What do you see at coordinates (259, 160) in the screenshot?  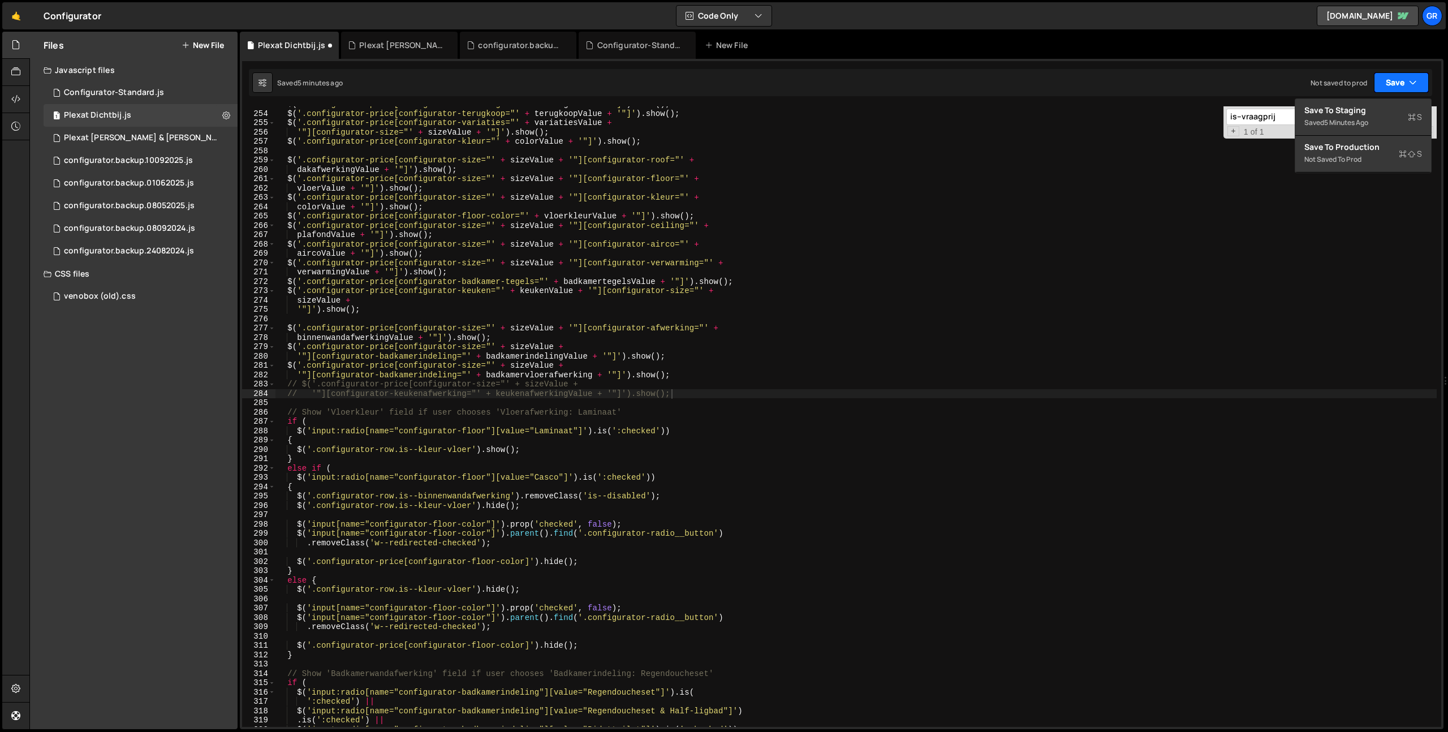 I see `div: 259` at bounding box center [259, 160].